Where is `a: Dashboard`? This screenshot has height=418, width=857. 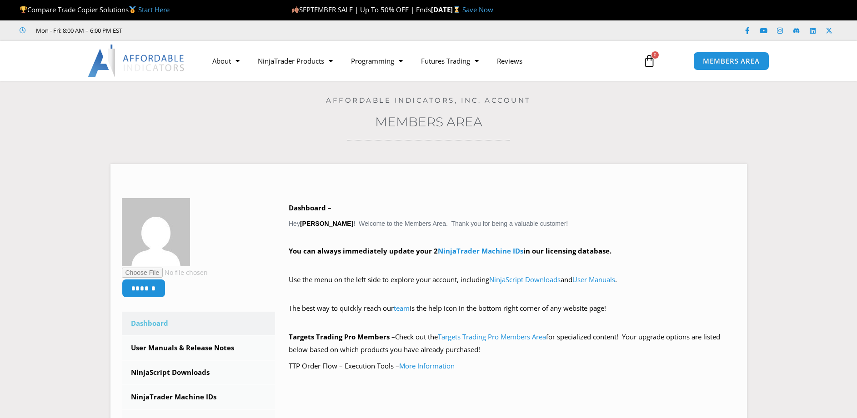
a: Dashboard is located at coordinates (199, 324).